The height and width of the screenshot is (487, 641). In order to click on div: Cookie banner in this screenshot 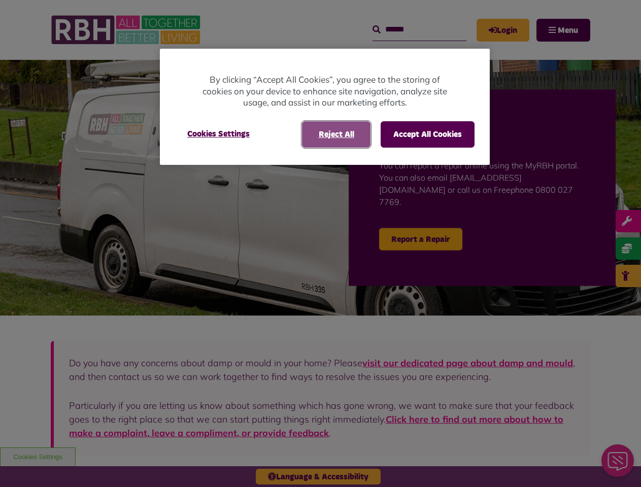, I will do `click(325, 107)`.